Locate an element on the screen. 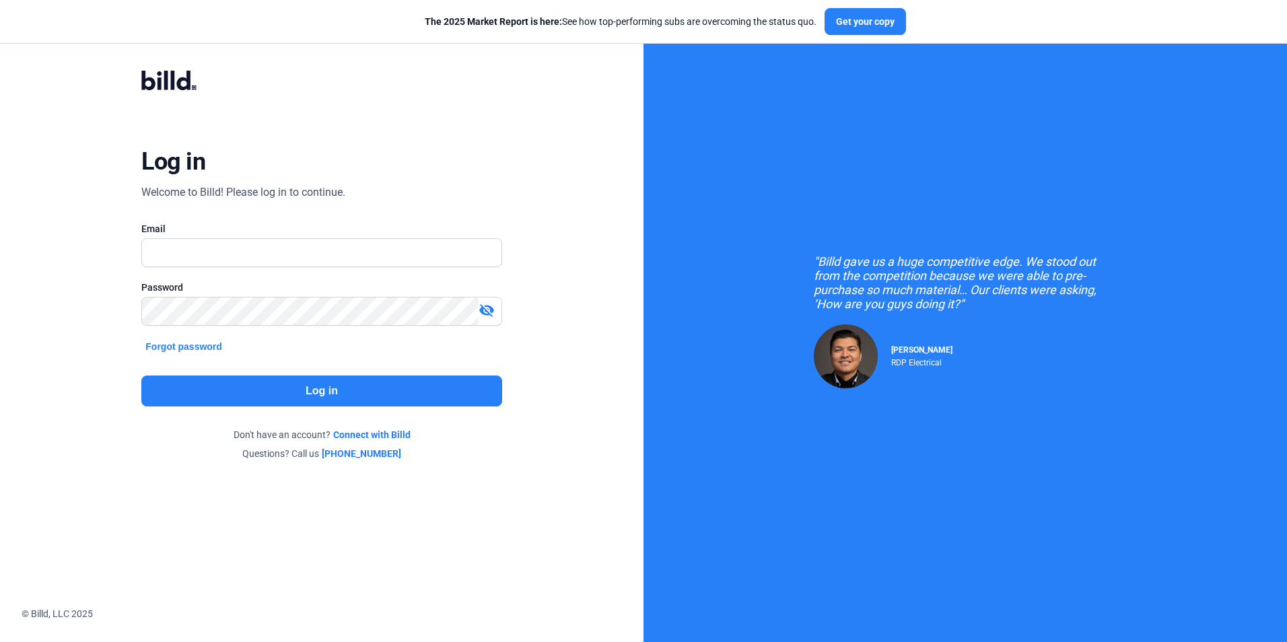 The width and height of the screenshot is (1287, 642). div: Email is located at coordinates (321, 229).